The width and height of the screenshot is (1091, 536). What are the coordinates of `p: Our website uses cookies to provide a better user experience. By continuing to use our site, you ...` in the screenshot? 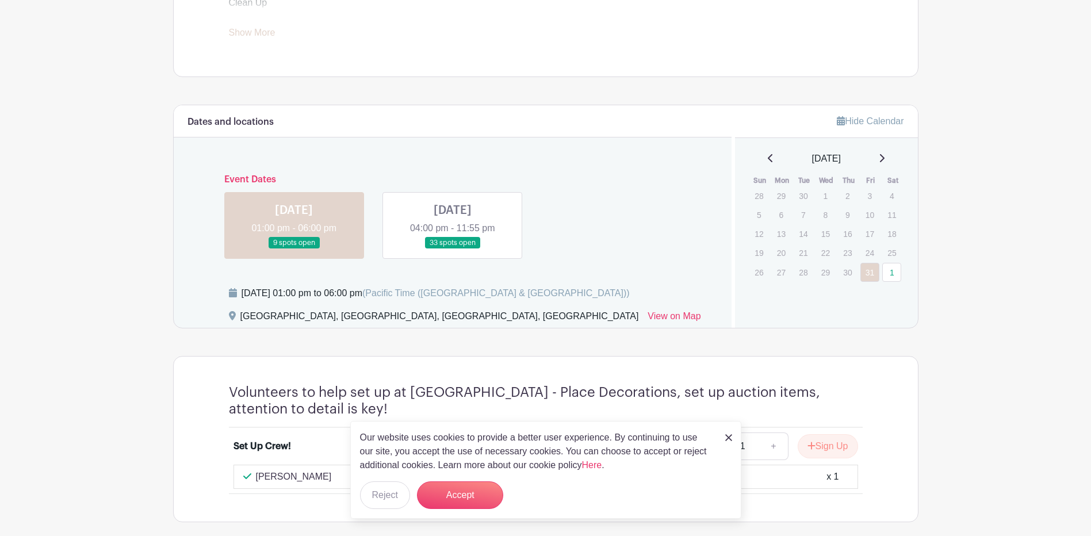 It's located at (537, 451).